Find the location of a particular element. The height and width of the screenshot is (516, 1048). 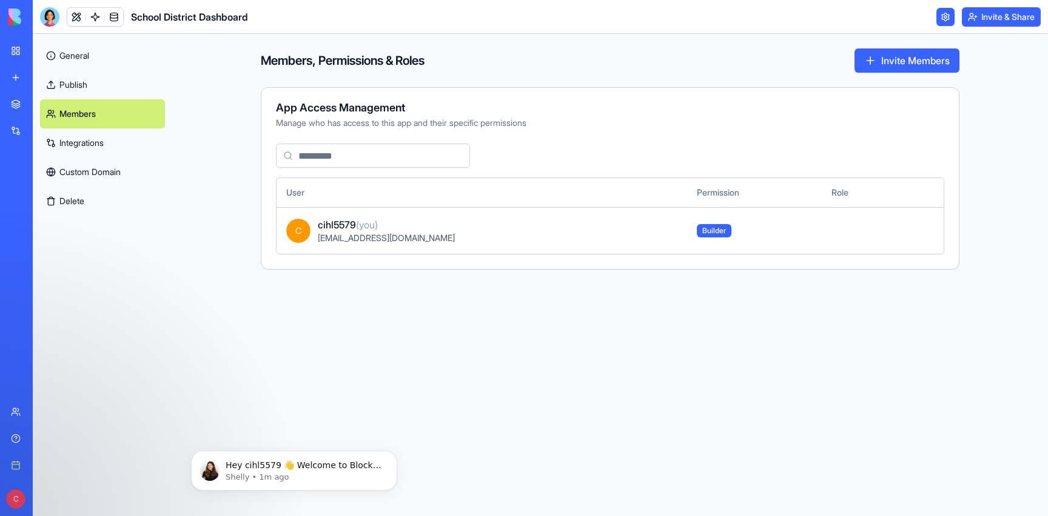

span: (you) is located at coordinates (367, 225).